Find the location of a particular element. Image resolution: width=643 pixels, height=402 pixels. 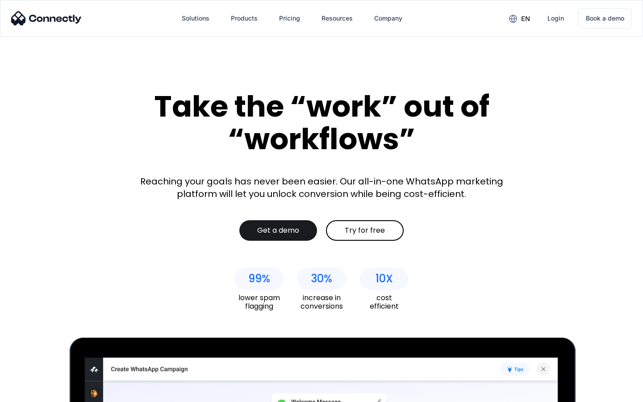

div: 99% is located at coordinates (259, 279).